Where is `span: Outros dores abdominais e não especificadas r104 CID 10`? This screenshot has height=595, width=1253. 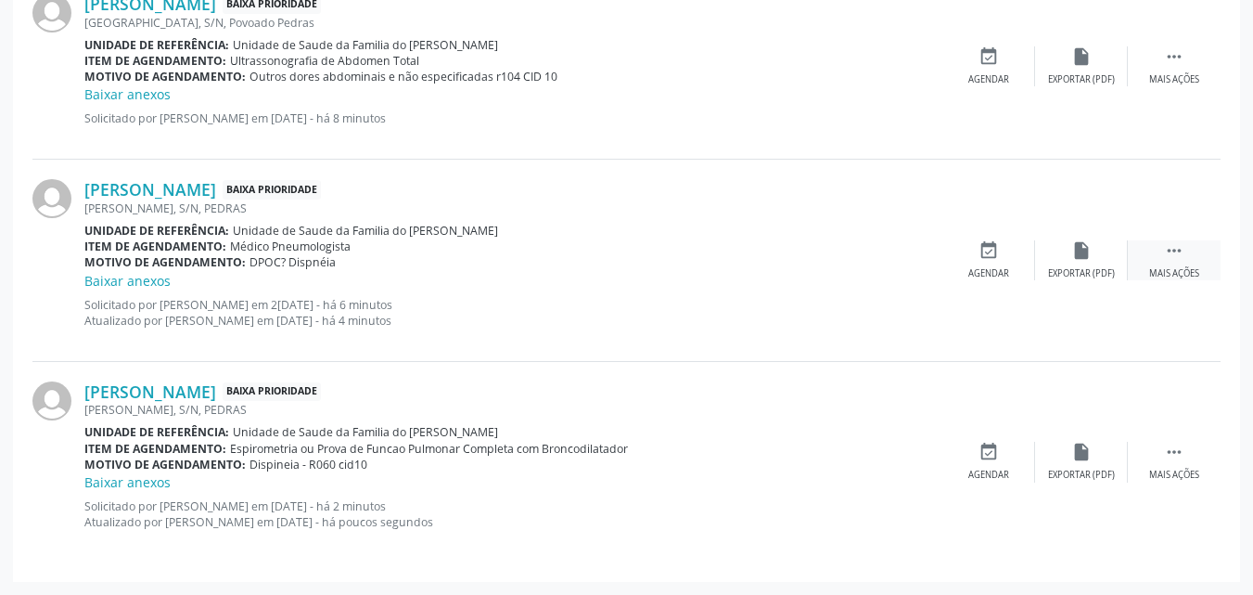 span: Outros dores abdominais e não especificadas r104 CID 10 is located at coordinates (404, 76).